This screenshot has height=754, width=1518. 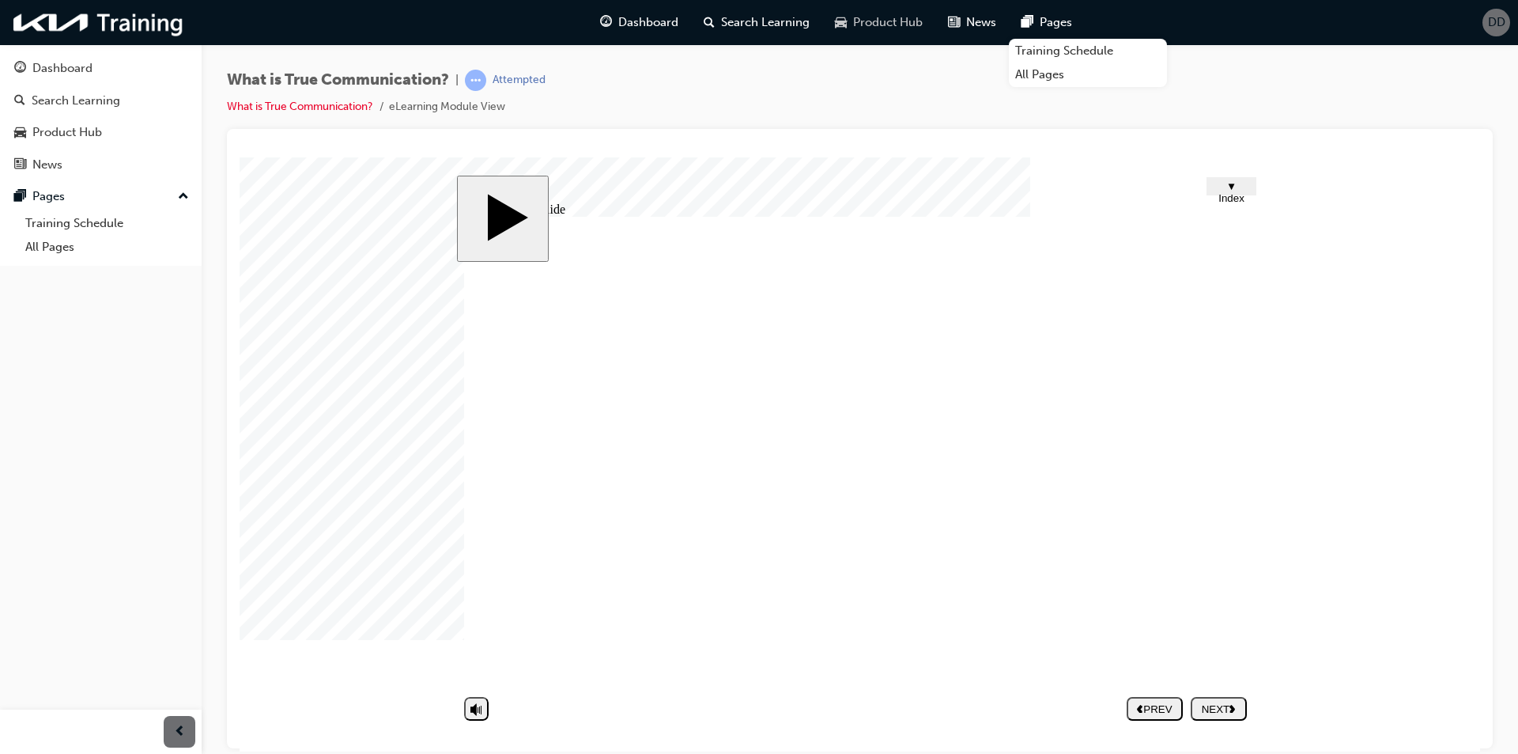 What do you see at coordinates (48, 196) in the screenshot?
I see `div: Pages` at bounding box center [48, 196].